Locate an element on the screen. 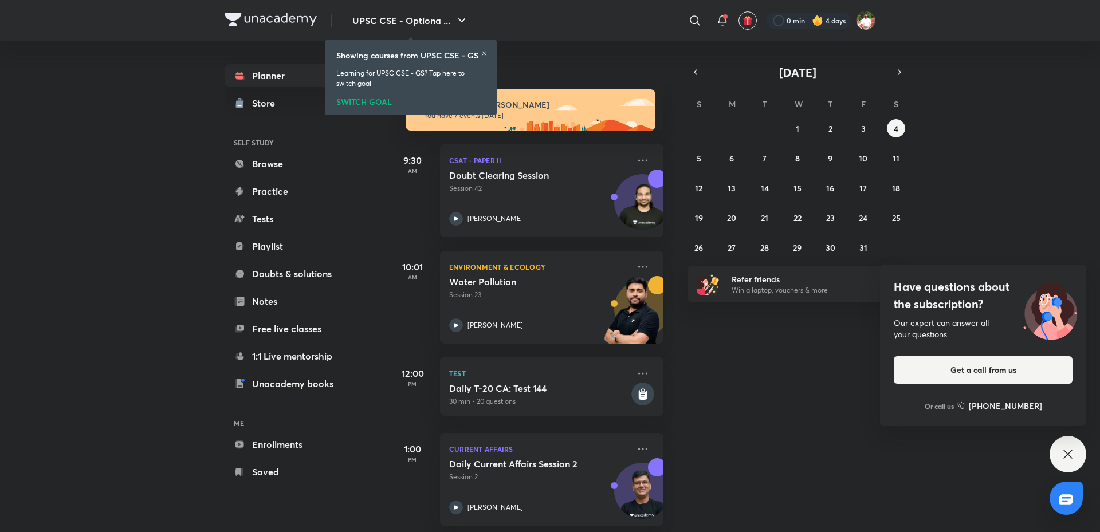 The height and width of the screenshot is (532, 1100). h6: SELF STUDY is located at coordinates (291, 143).